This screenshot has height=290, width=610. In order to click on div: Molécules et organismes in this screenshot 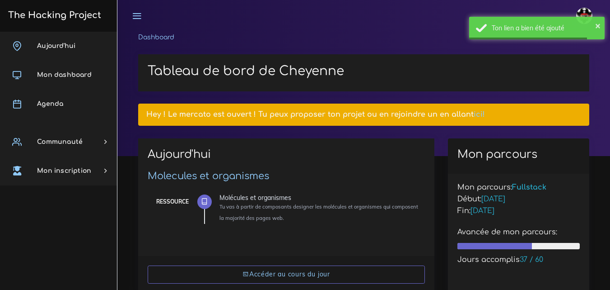, I will do `click(319, 197)`.